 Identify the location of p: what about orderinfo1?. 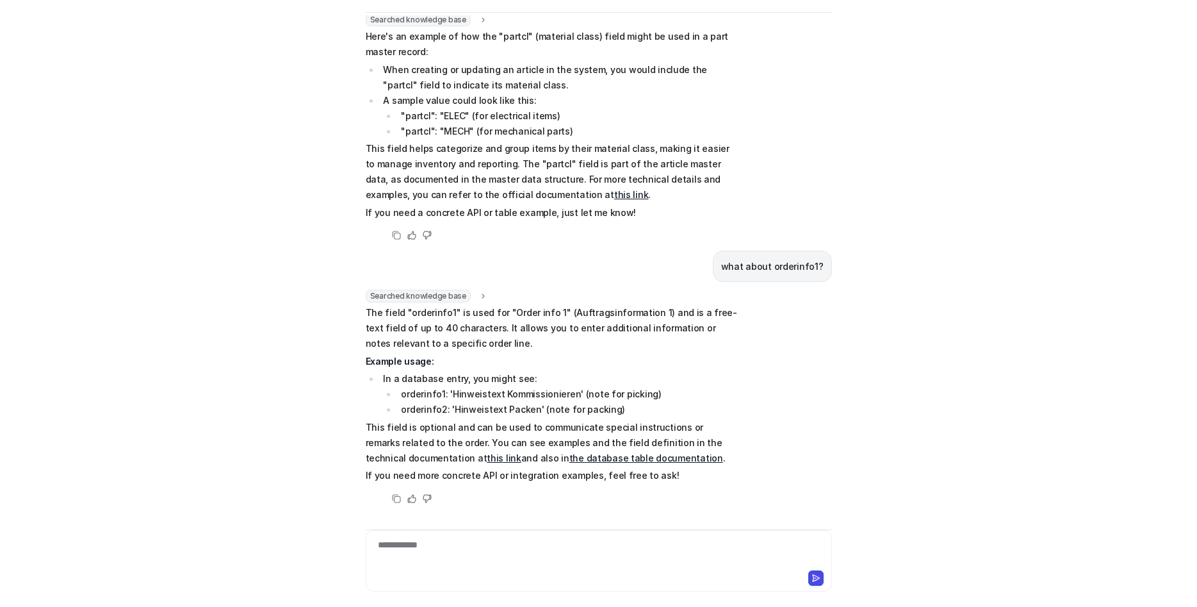
(773, 266).